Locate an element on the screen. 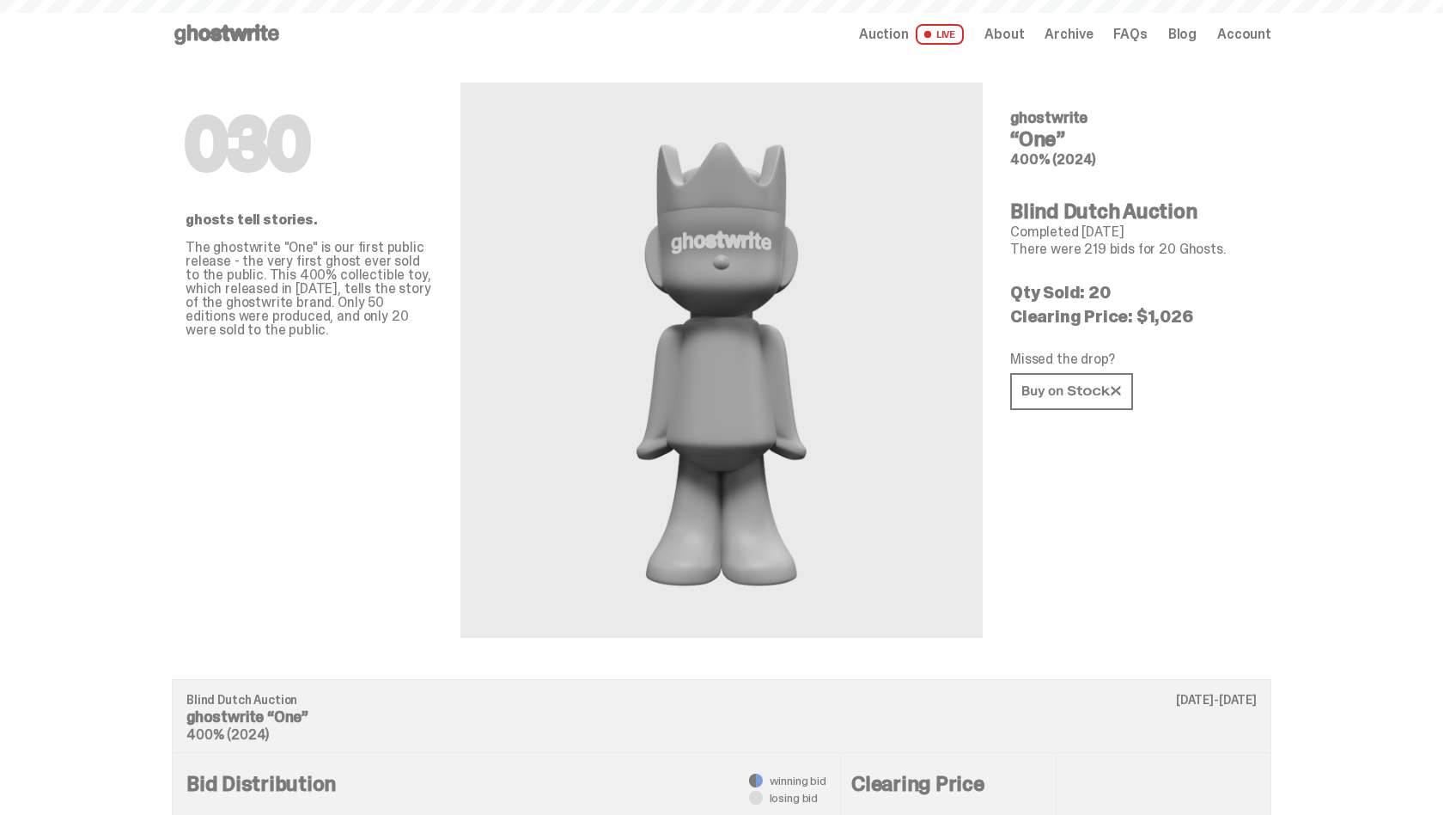 The width and height of the screenshot is (1456, 815). a: About is located at coordinates (1005, 34).